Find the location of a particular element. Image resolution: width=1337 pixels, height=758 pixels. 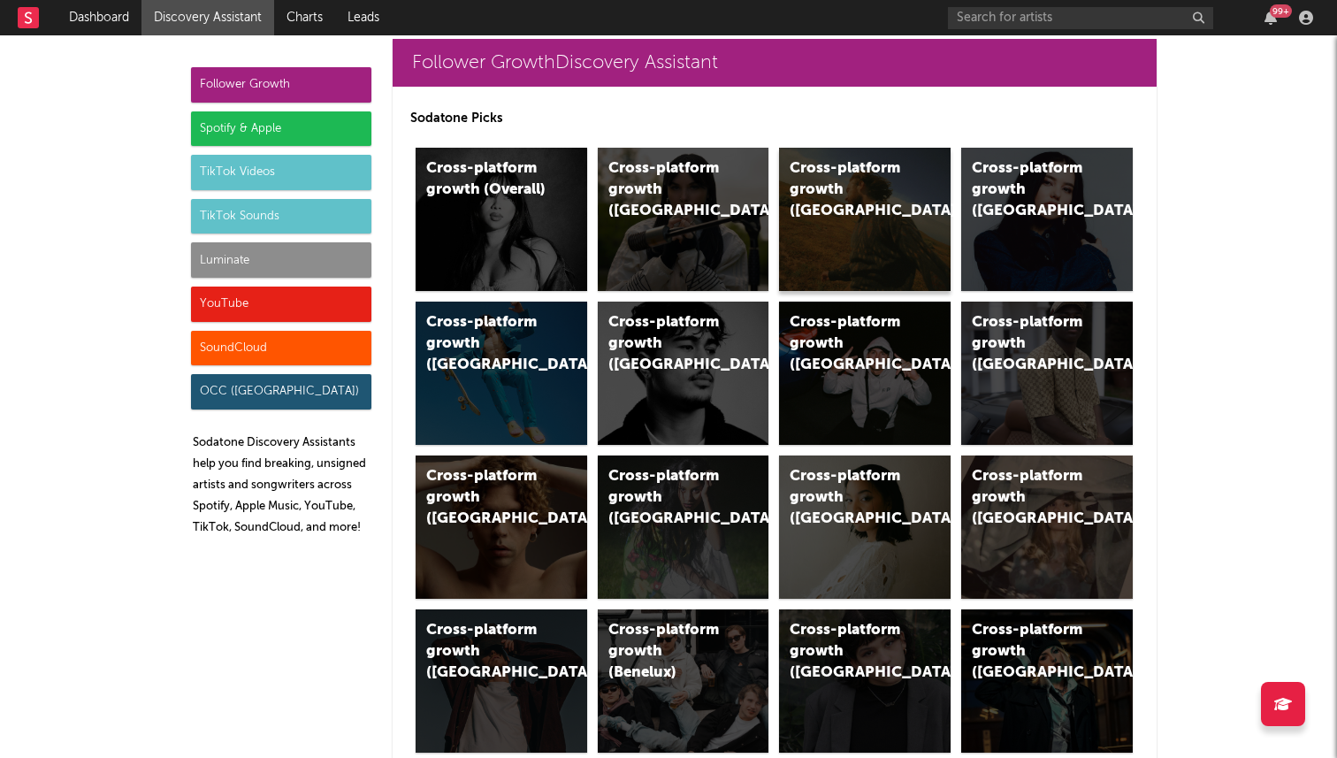

input: Search for artists is located at coordinates (1081, 18).